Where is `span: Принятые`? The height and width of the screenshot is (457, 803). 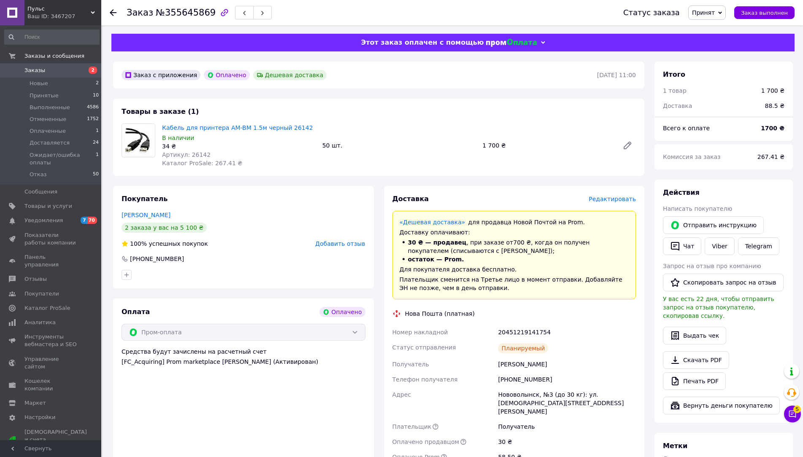 span: Принятые is located at coordinates (44, 96).